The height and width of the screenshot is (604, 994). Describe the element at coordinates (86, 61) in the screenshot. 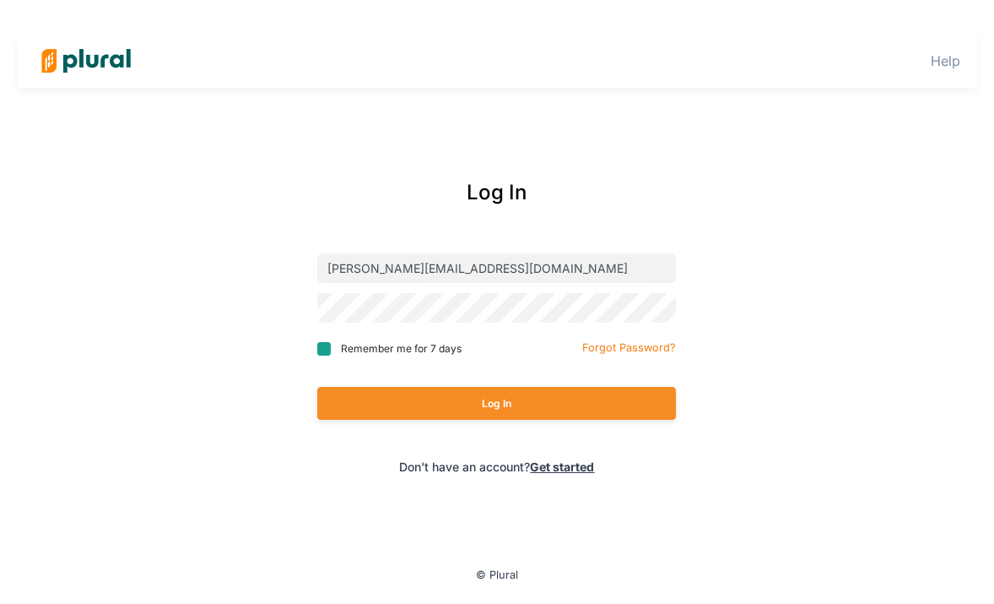

I see `img: Logo for Plural` at that location.